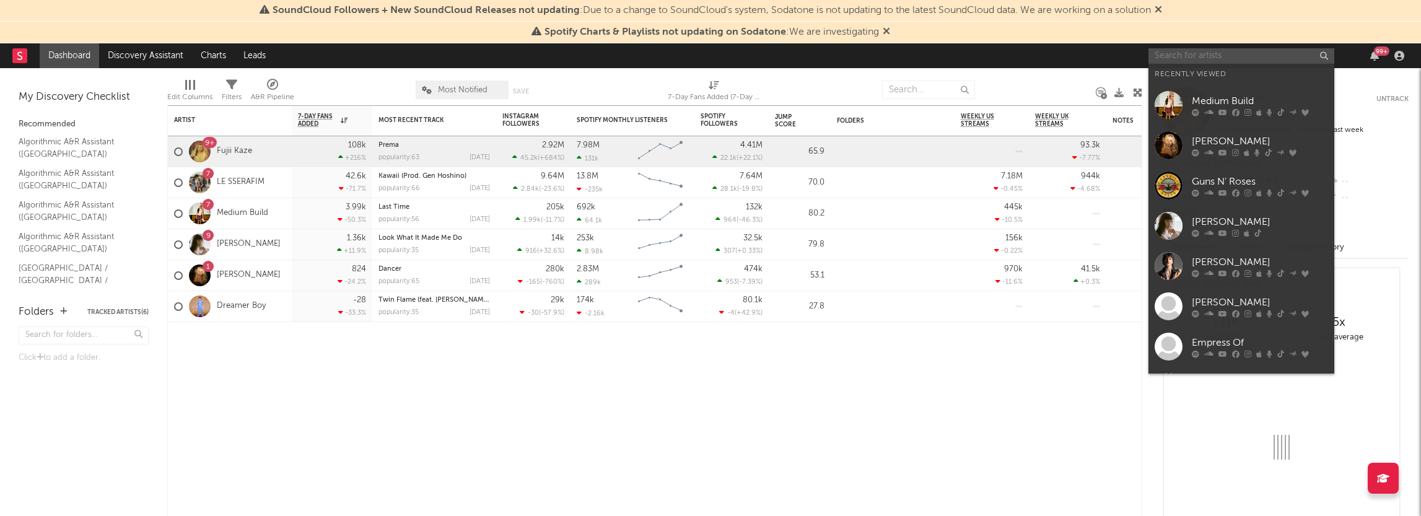 The height and width of the screenshot is (516, 1421). I want to click on div: 692k, so click(586, 207).